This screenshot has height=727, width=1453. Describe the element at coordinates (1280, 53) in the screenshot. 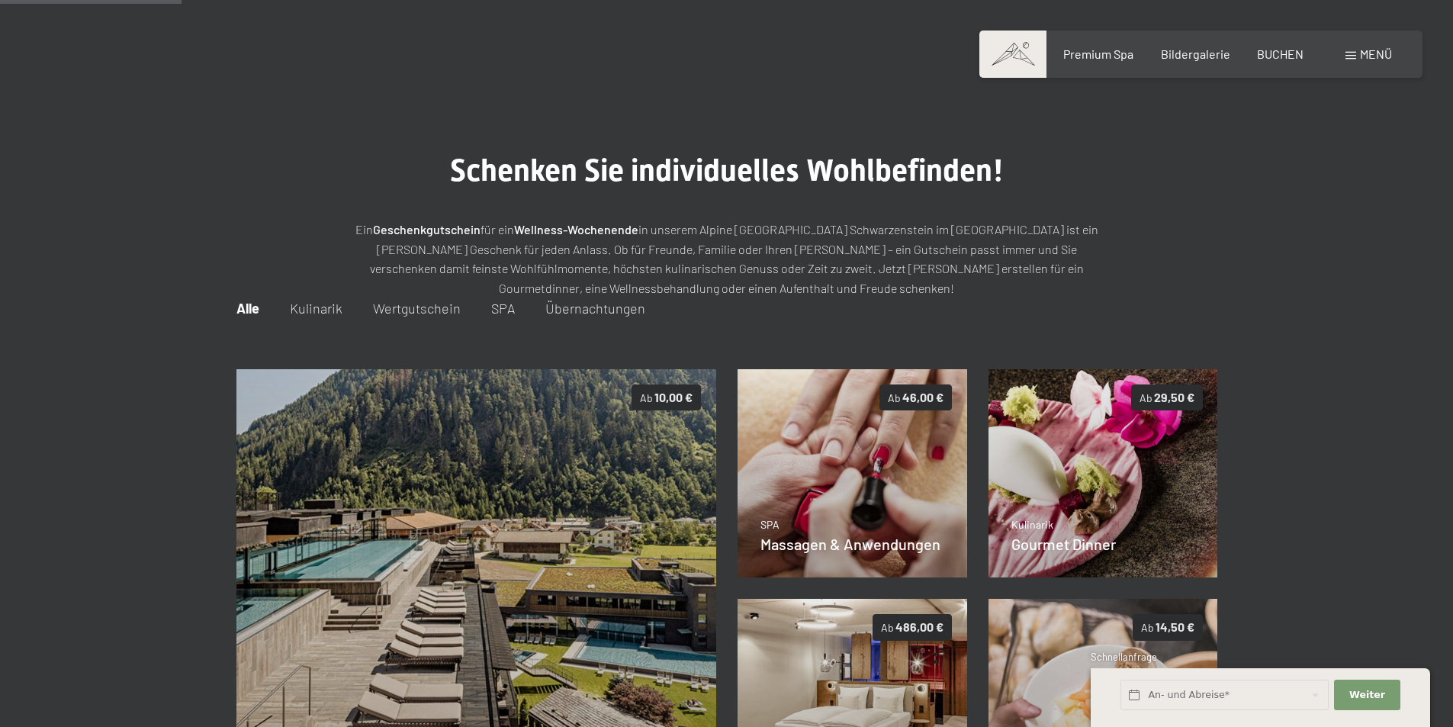

I see `span: BUCHEN` at that location.